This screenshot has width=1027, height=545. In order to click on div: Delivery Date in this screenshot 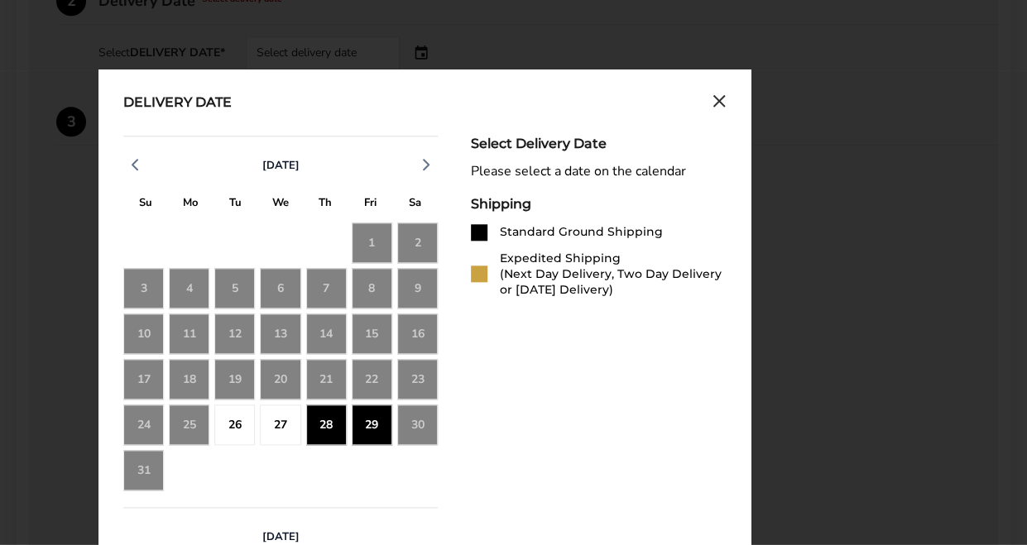, I will do `click(177, 103)`.